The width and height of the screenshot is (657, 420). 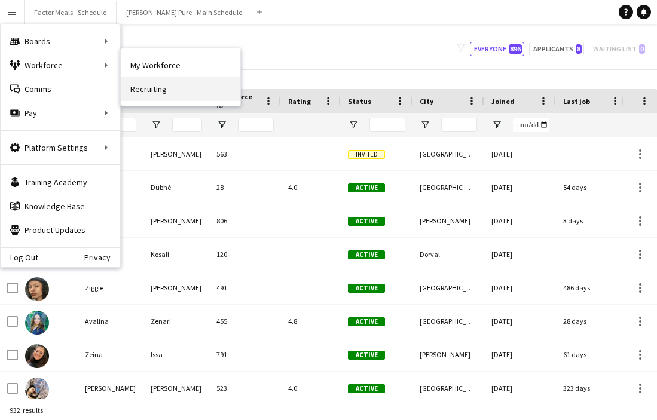 What do you see at coordinates (60, 65) in the screenshot?
I see `div: Workforce` at bounding box center [60, 65].